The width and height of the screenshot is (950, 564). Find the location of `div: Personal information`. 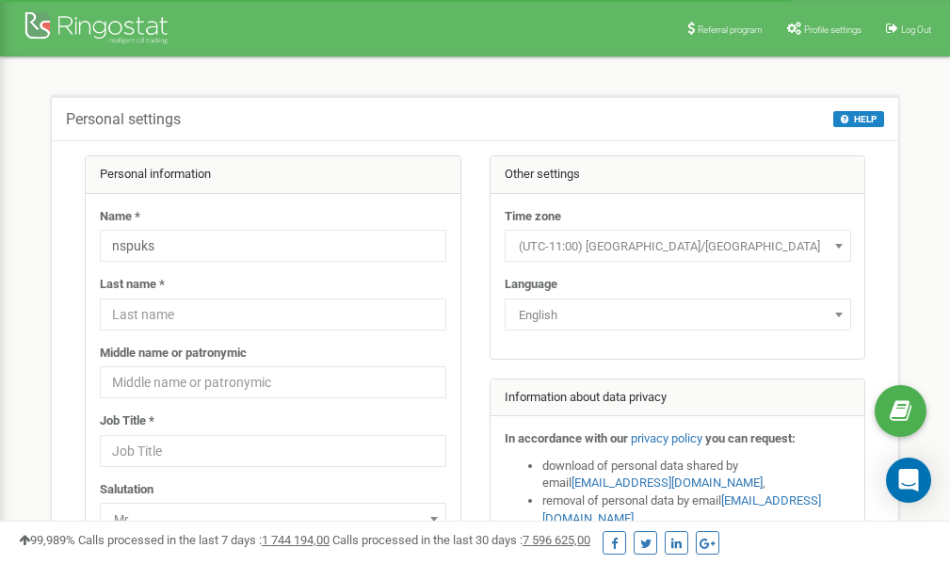

div: Personal information is located at coordinates (273, 175).